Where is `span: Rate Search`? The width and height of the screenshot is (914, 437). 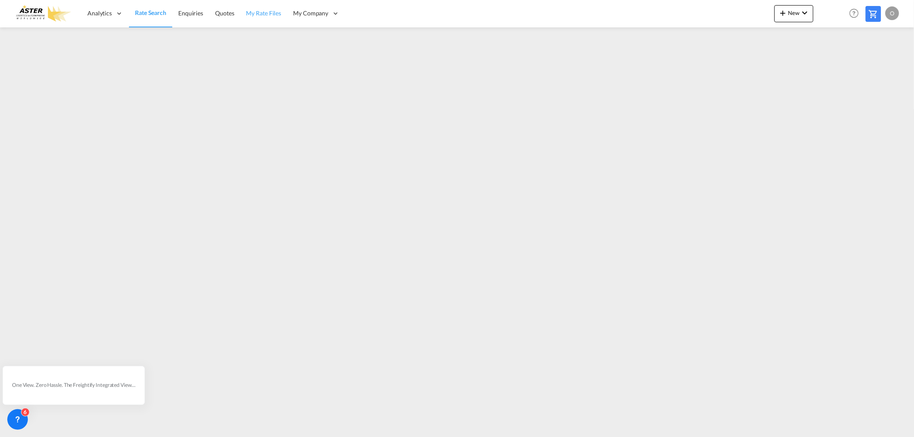 span: Rate Search is located at coordinates (150, 12).